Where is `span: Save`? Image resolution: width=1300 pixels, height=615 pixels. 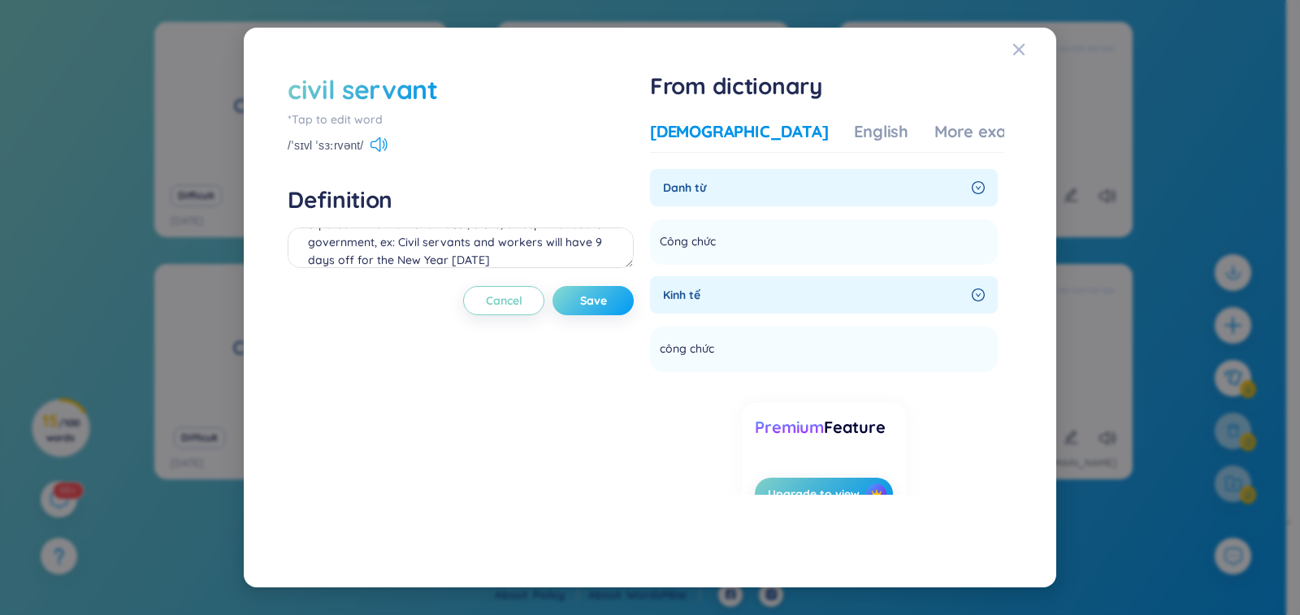 span: Save is located at coordinates (593, 301).